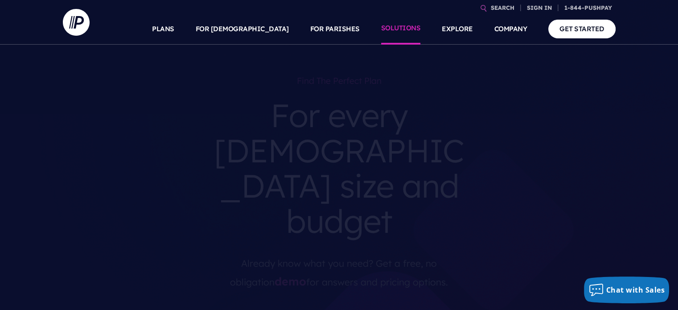  I want to click on a: SOLUTIONS, so click(401, 29).